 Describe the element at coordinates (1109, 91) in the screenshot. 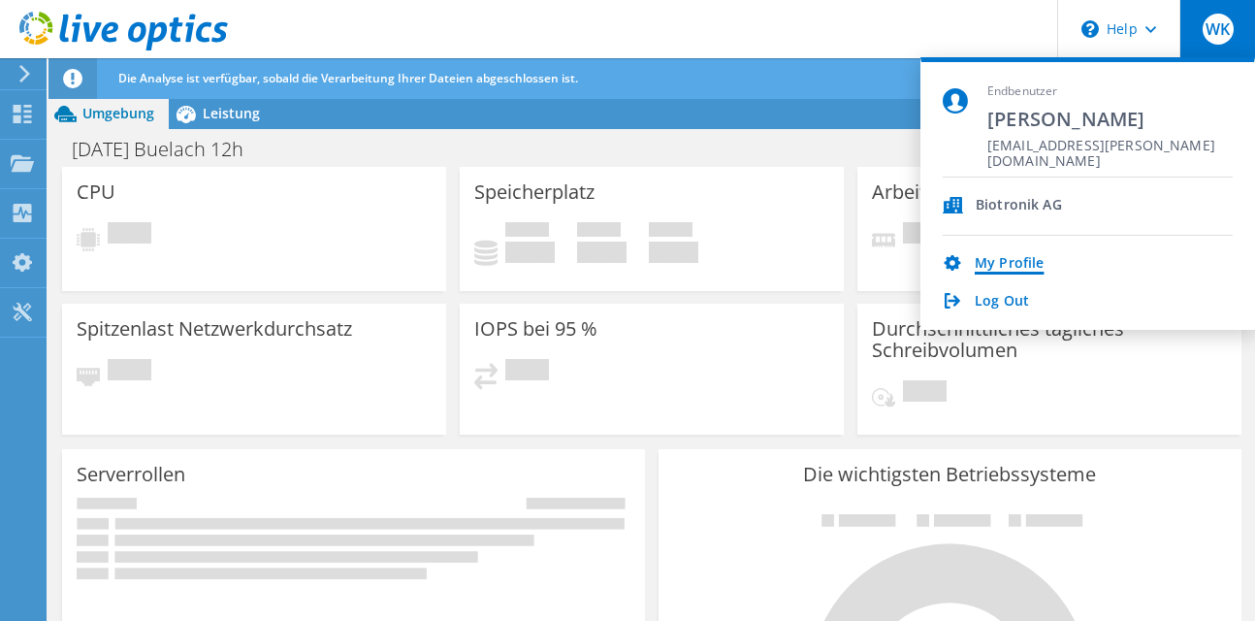

I see `span: Endbenutzer` at that location.